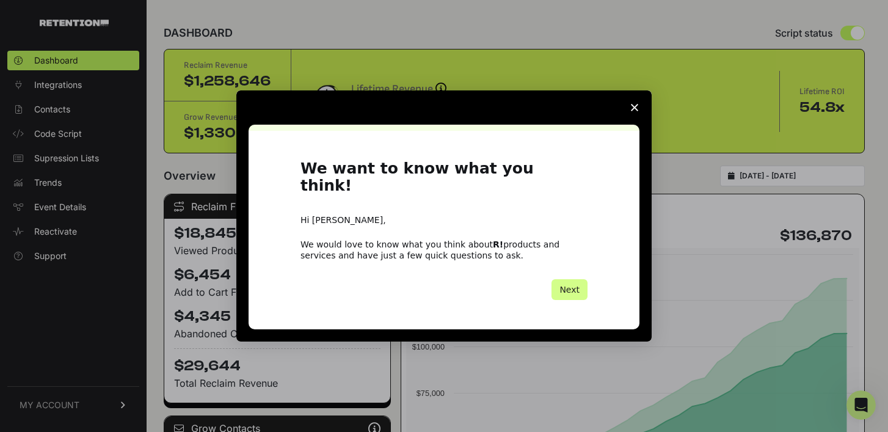 This screenshot has height=432, width=888. Describe the element at coordinates (444, 250) in the screenshot. I see `div: We would love to know what you think about products and services and have just a few quick questi...` at that location.